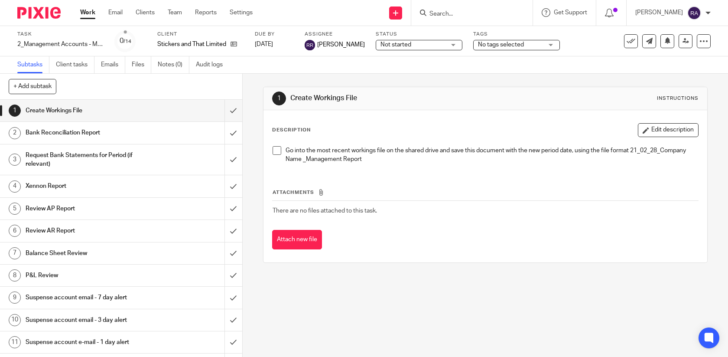  I want to click on button: + Add subtask, so click(32, 86).